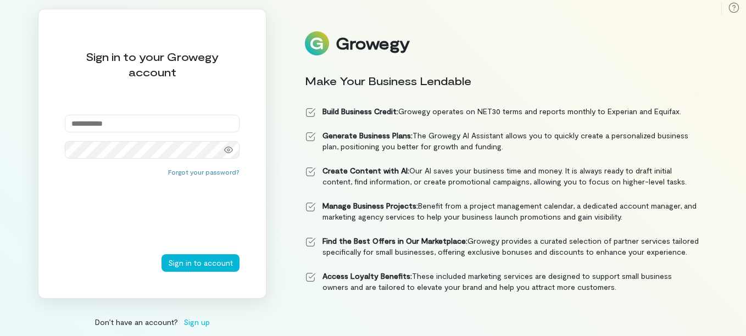 The width and height of the screenshot is (746, 336). Describe the element at coordinates (395, 241) in the screenshot. I see `strong: Find the Best Offers in Our Marketplace:` at that location.